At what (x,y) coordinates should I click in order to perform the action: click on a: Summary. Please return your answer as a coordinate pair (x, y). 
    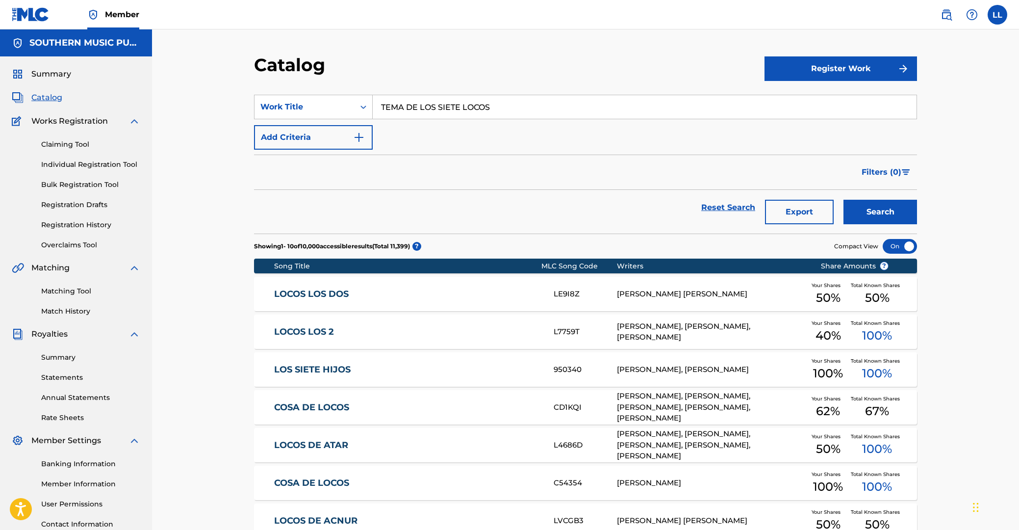
    Looking at the image, I should click on (91, 357).